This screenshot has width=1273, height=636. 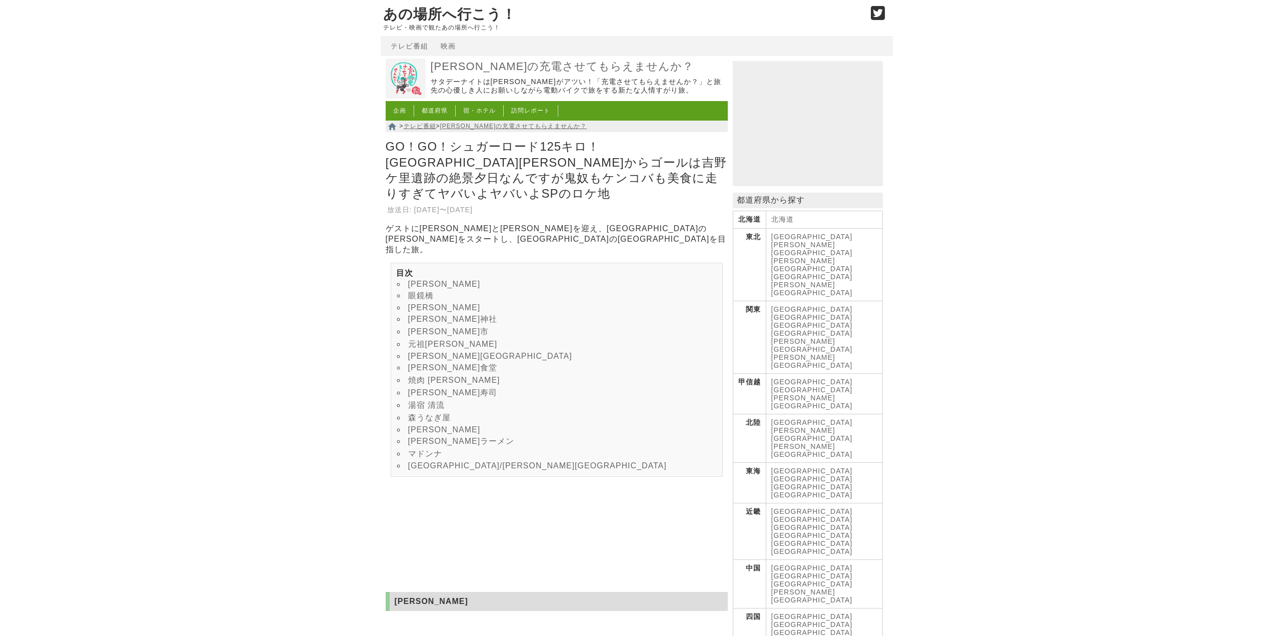 What do you see at coordinates (435, 111) in the screenshot?
I see `a: 都道府県` at bounding box center [435, 111].